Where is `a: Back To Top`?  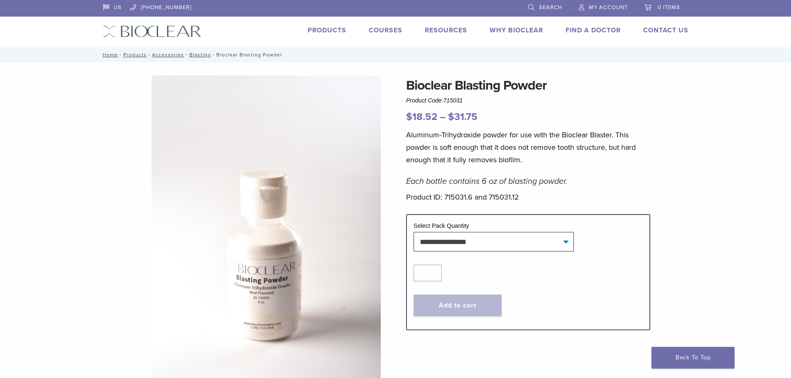 a: Back To Top is located at coordinates (693, 358).